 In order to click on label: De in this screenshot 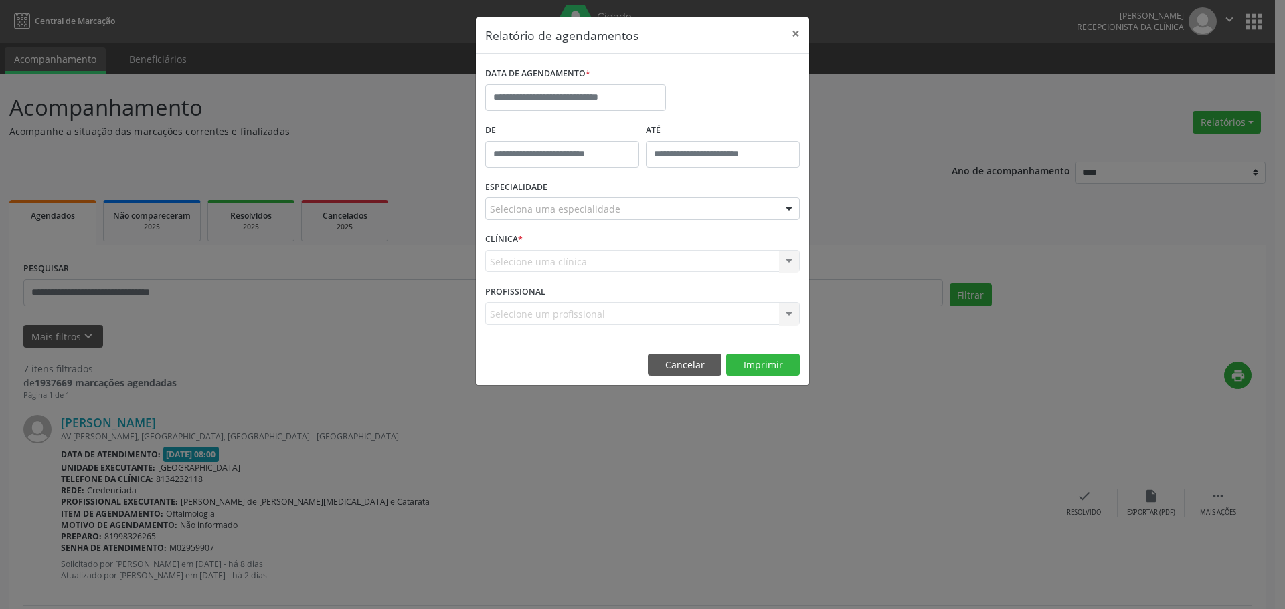, I will do `click(562, 130)`.